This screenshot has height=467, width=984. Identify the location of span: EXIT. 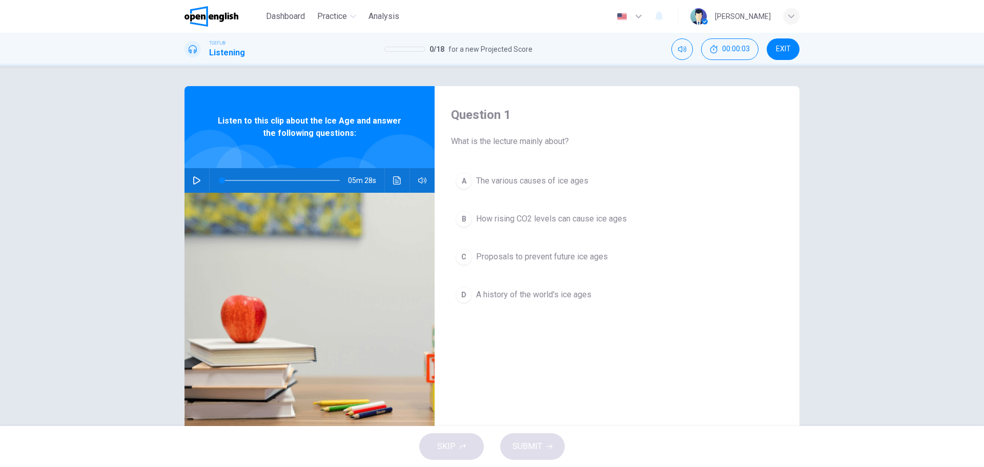
(783, 49).